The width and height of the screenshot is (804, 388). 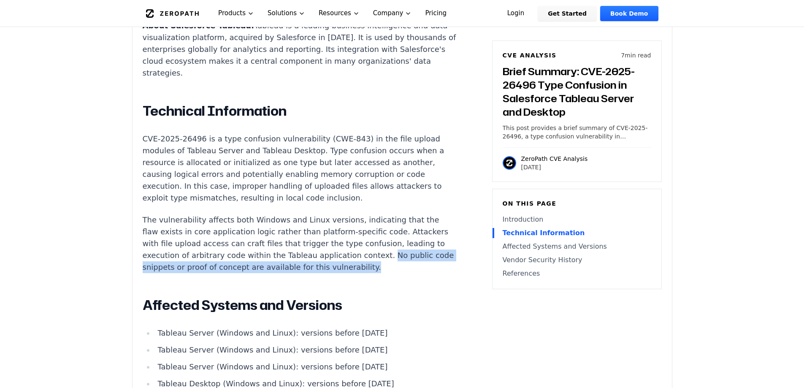 I want to click on h6: CVE Analysis, so click(x=530, y=55).